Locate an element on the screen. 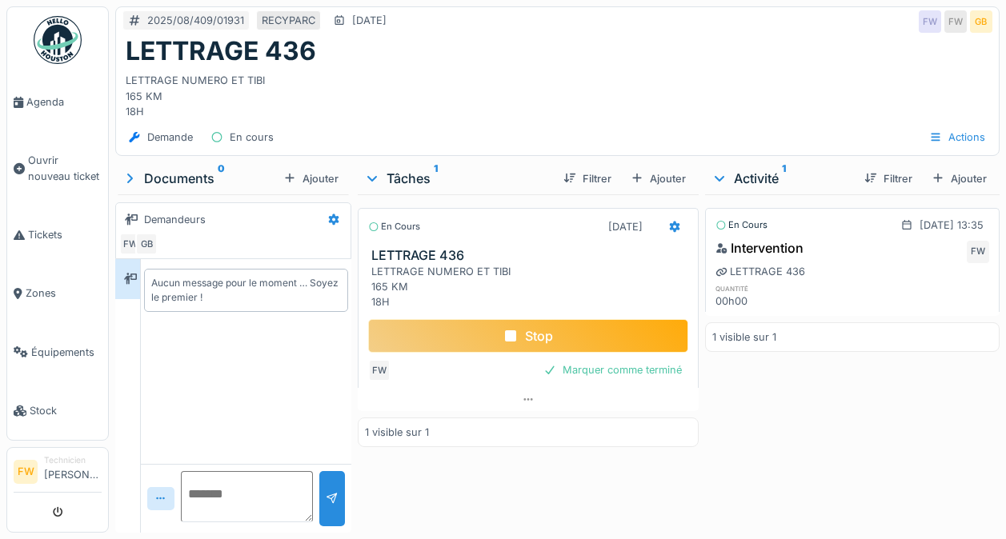 The height and width of the screenshot is (539, 1006). a: Équipements is located at coordinates (58, 352).